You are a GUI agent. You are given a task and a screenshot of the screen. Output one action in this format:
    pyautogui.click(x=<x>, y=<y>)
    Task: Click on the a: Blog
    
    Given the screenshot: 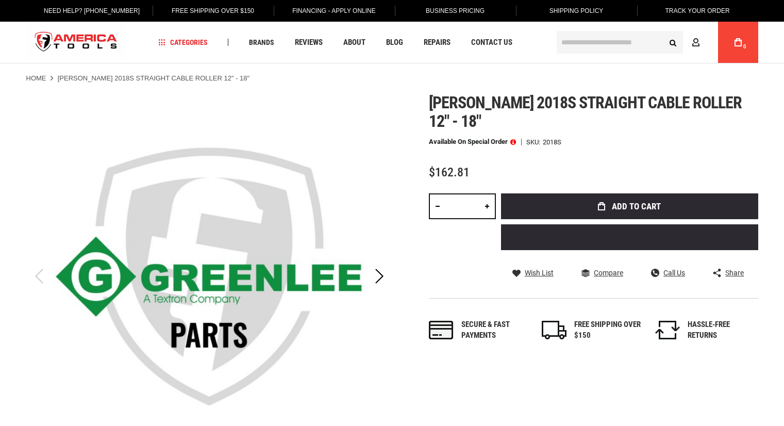 What is the action you would take?
    pyautogui.click(x=394, y=42)
    